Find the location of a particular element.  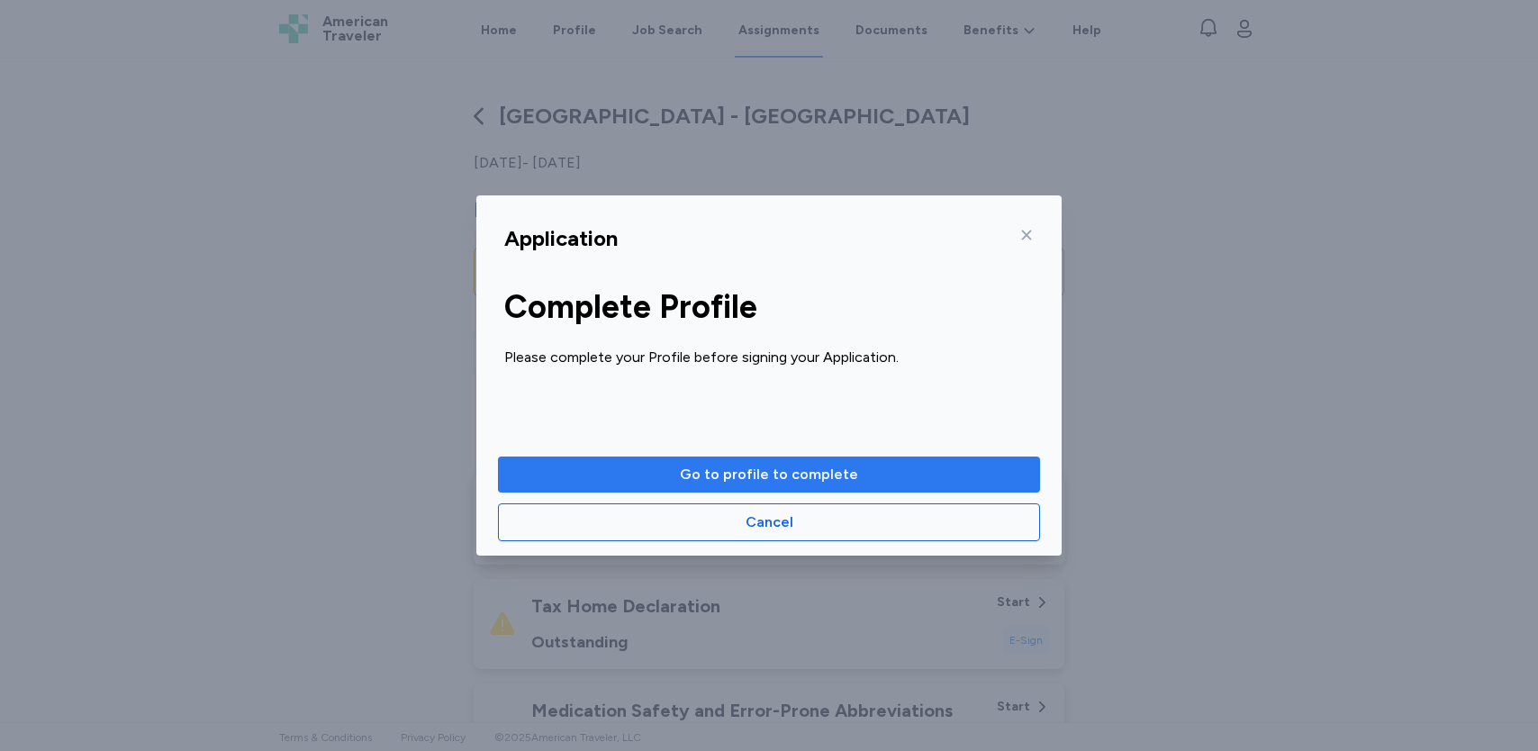

button: Cancel is located at coordinates (769, 522).